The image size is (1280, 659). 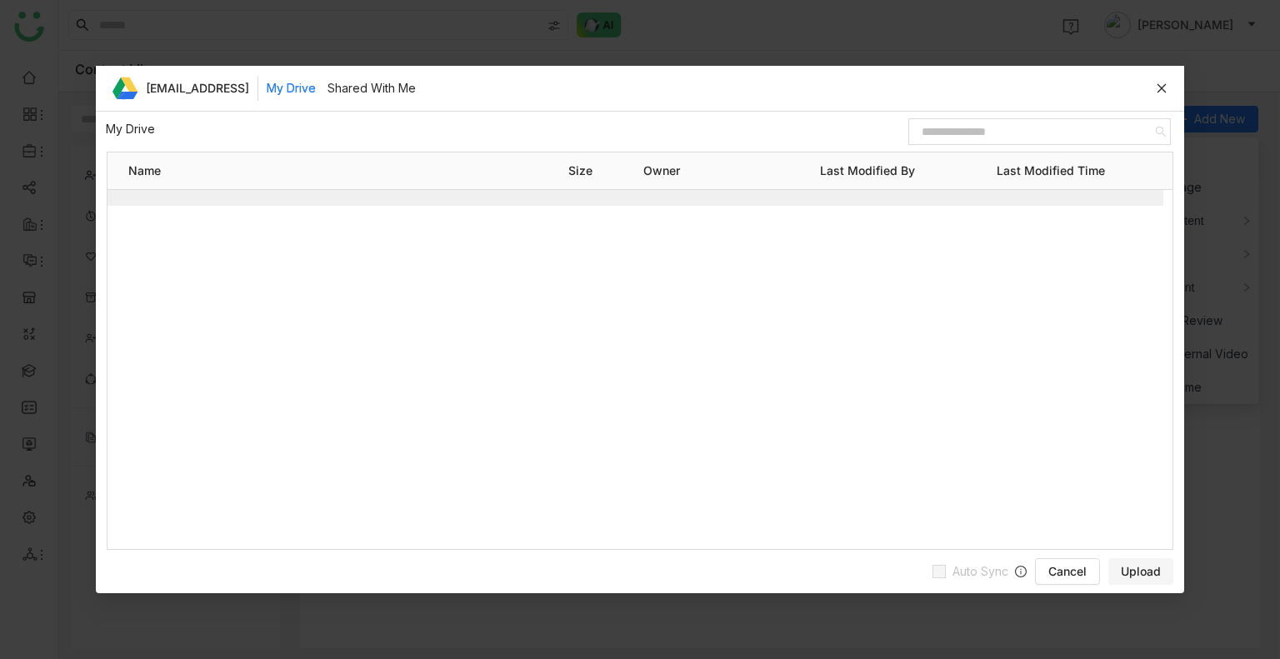 I want to click on span: Last Modified Time, so click(x=1085, y=171).